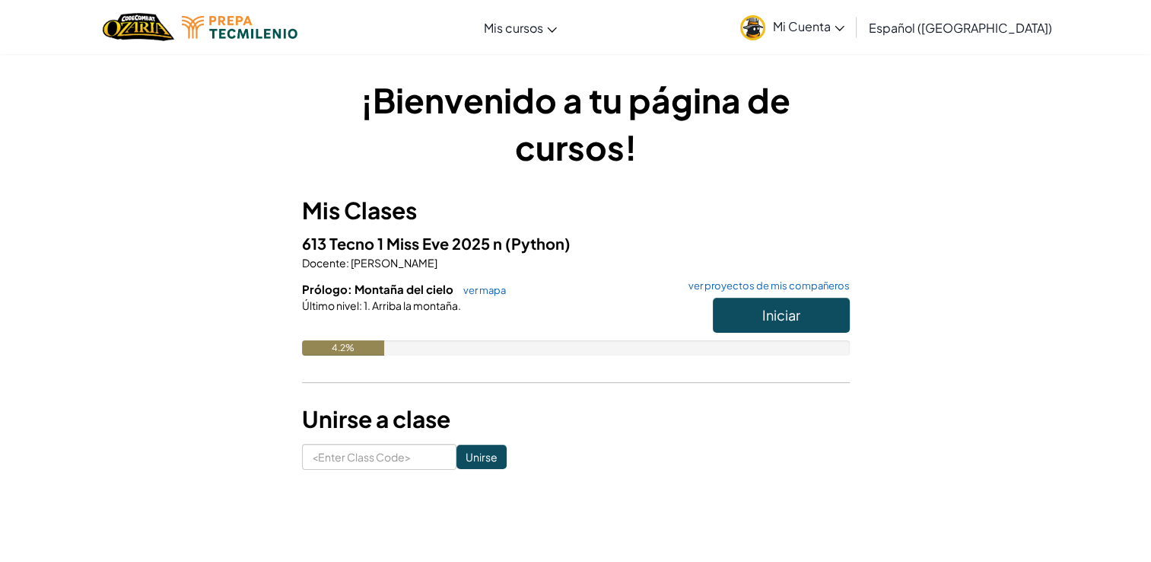 This screenshot has width=1151, height=562. I want to click on span: 1., so click(366, 305).